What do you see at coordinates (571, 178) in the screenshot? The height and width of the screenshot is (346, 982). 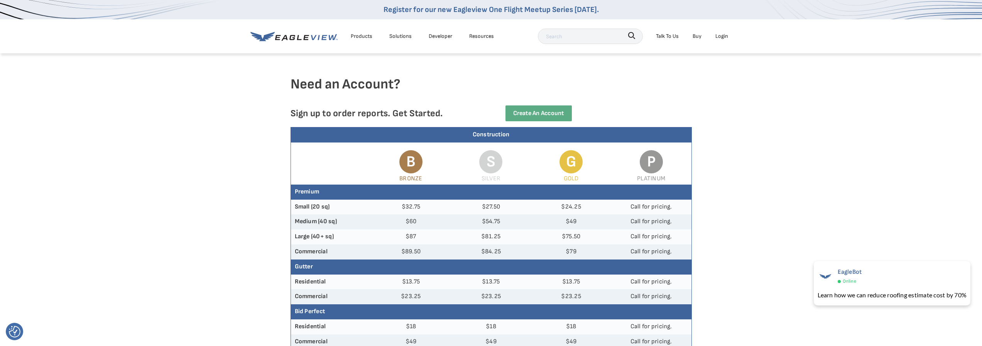 I see `span: Gold` at bounding box center [571, 178].